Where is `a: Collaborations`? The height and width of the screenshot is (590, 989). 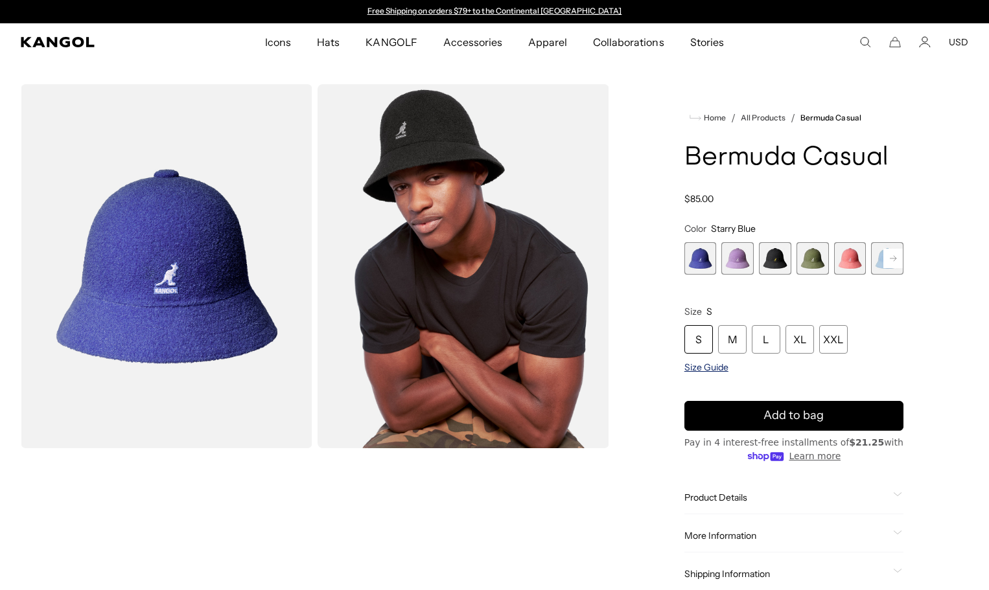 a: Collaborations is located at coordinates (628, 42).